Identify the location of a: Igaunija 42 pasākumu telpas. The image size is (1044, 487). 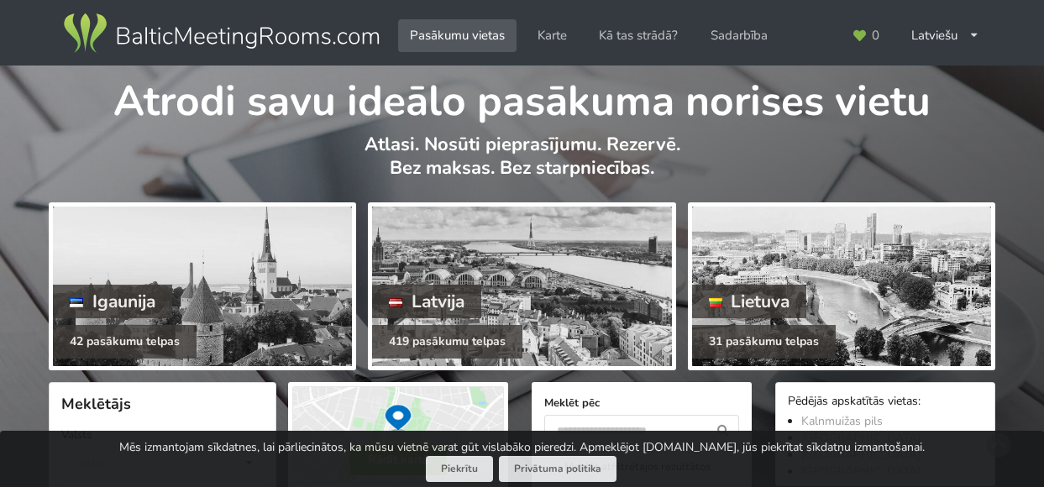
(202, 286).